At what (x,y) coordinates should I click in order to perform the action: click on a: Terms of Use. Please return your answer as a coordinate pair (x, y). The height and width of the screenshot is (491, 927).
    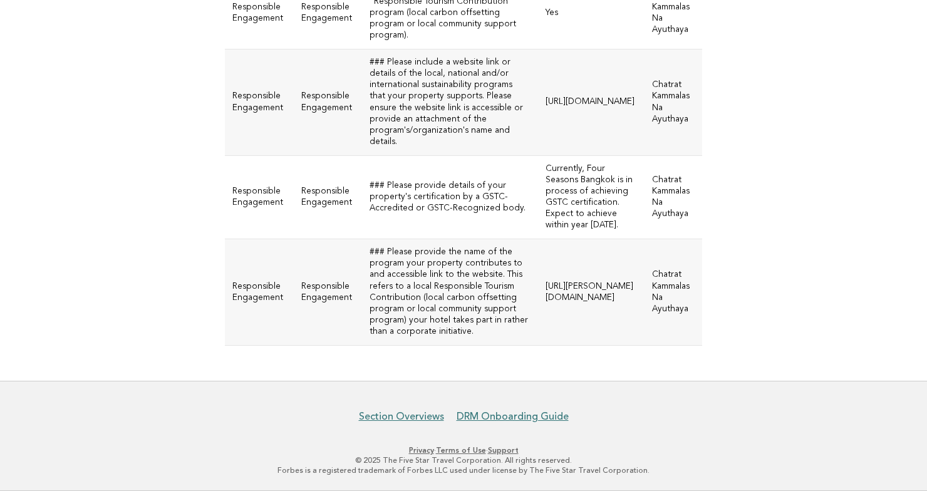
    Looking at the image, I should click on (461, 450).